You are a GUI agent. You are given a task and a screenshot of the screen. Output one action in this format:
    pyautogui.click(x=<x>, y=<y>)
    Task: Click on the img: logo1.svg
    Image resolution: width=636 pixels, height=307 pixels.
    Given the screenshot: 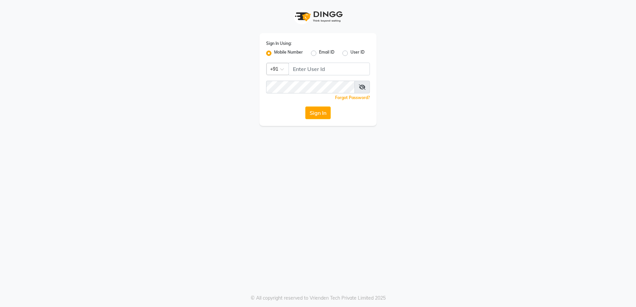 What is the action you would take?
    pyautogui.click(x=318, y=16)
    